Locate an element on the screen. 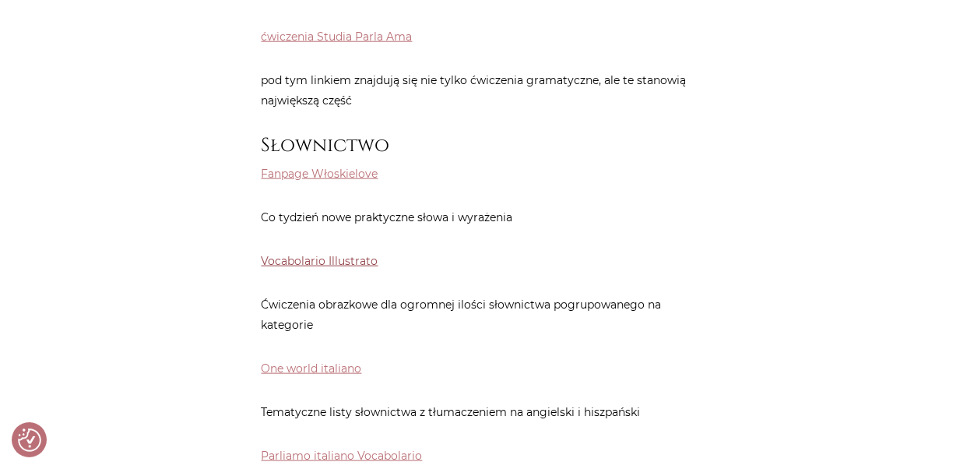 Image resolution: width=974 pixels, height=469 pixels. a: Vocabolario Illustrato is located at coordinates (320, 261).